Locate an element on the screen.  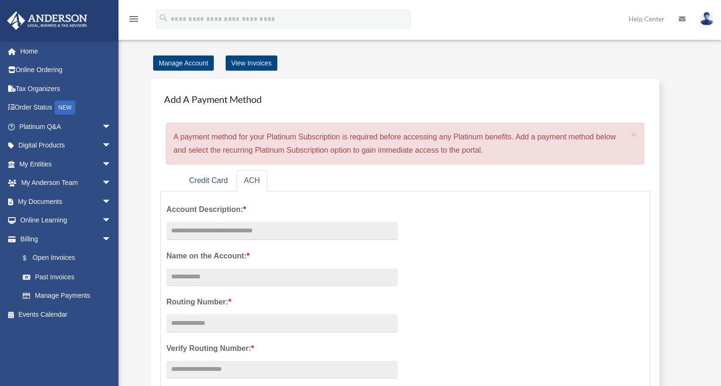
a: Tax Organizers is located at coordinates (66, 89).